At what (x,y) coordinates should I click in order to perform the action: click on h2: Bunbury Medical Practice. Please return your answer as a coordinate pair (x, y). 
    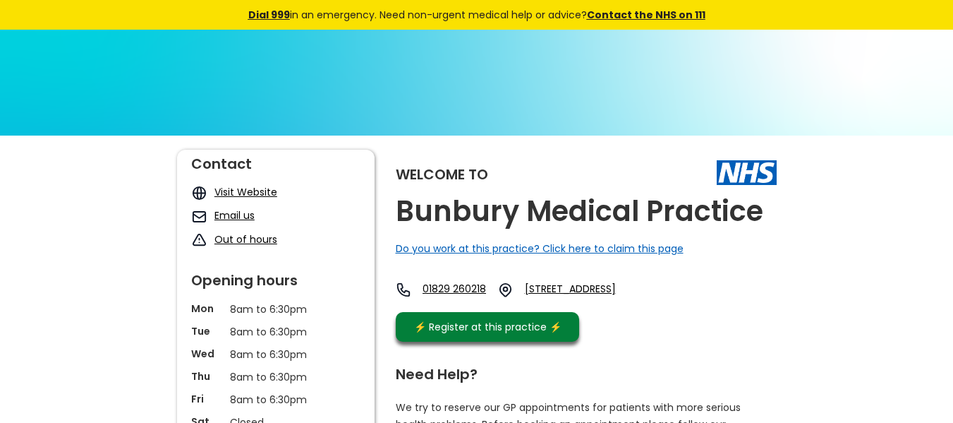
    Looking at the image, I should click on (579, 211).